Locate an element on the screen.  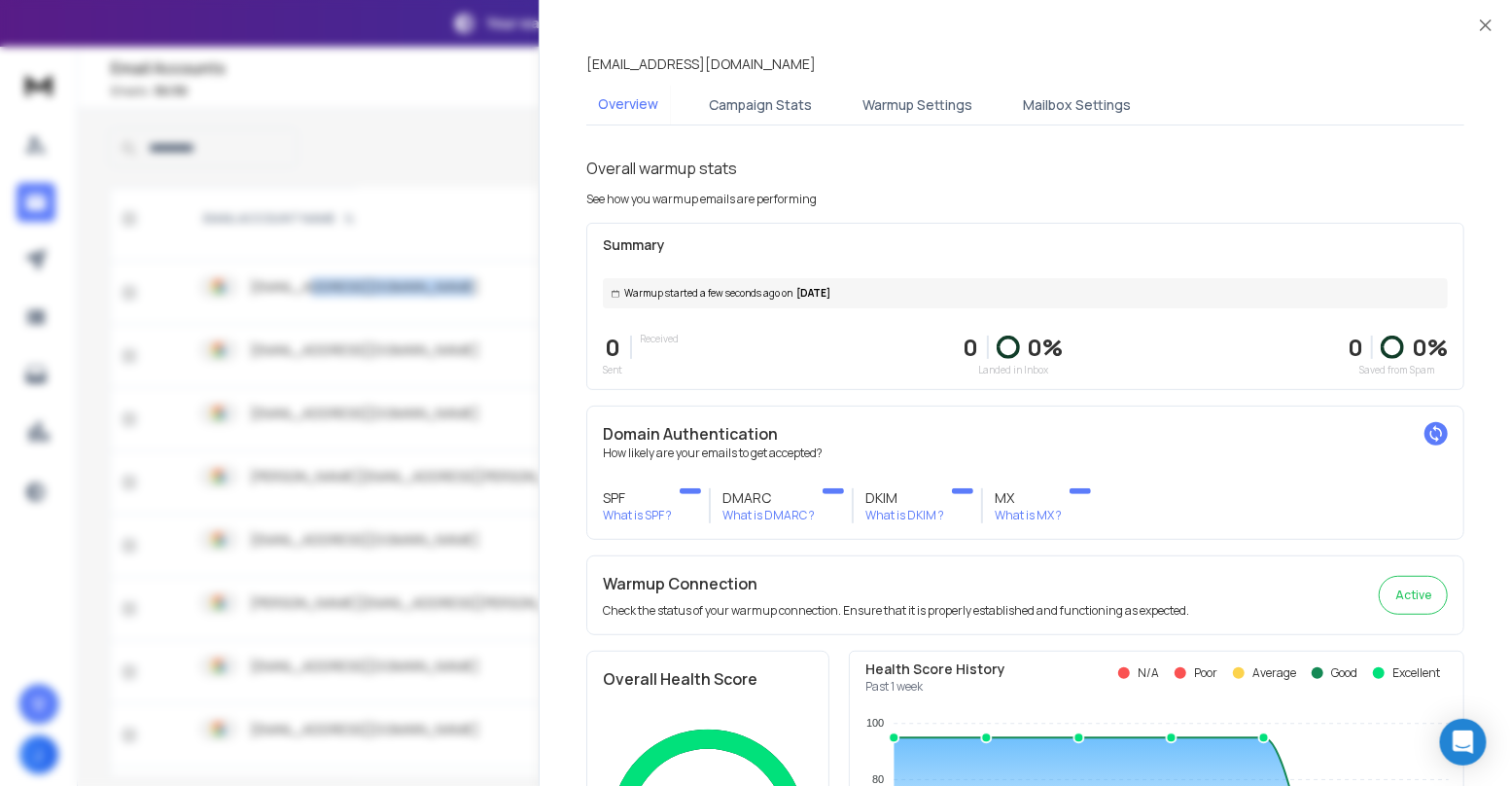
p: See how you warmup emails are performing is located at coordinates (701, 199).